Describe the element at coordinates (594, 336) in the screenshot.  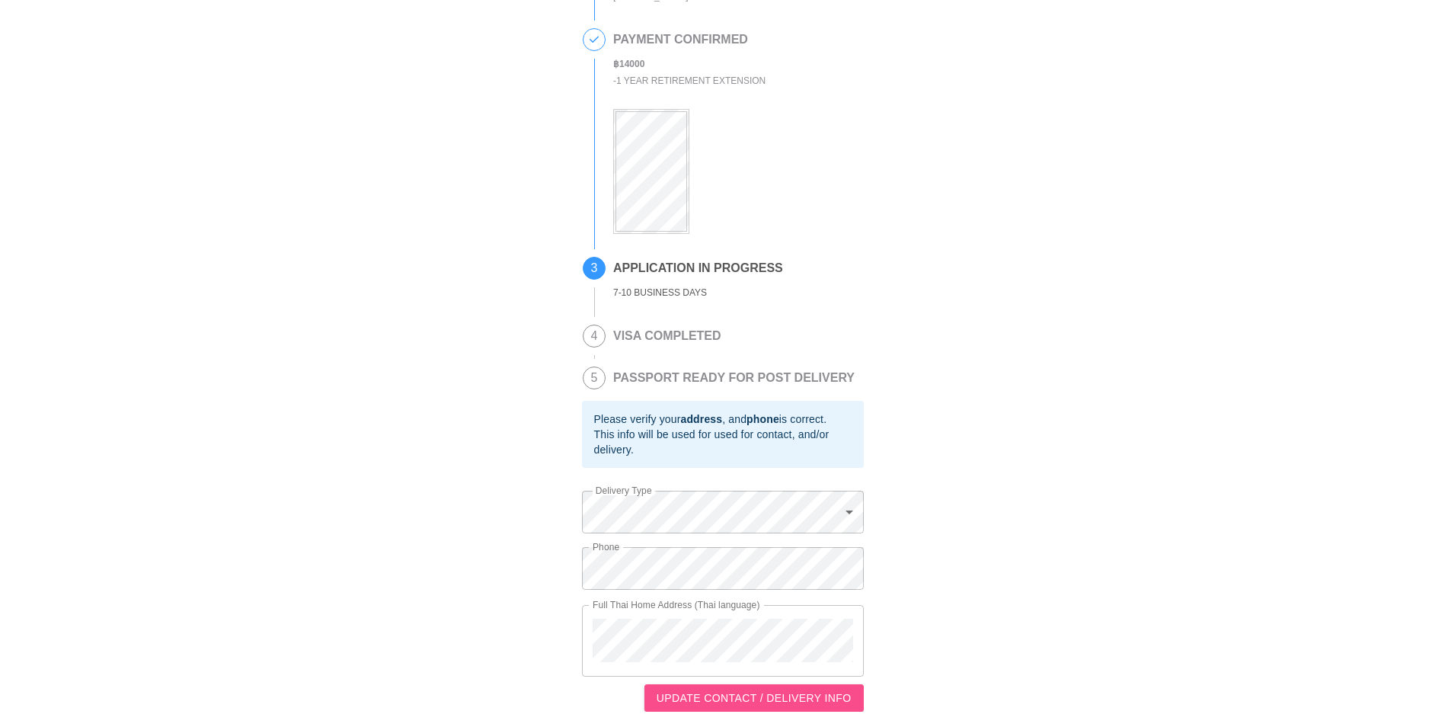
I see `span: 4` at that location.